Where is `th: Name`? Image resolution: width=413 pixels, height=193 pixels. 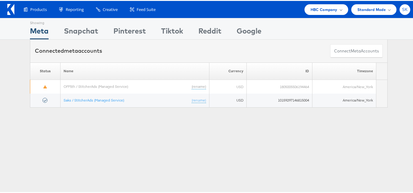
th: Name is located at coordinates (135, 70).